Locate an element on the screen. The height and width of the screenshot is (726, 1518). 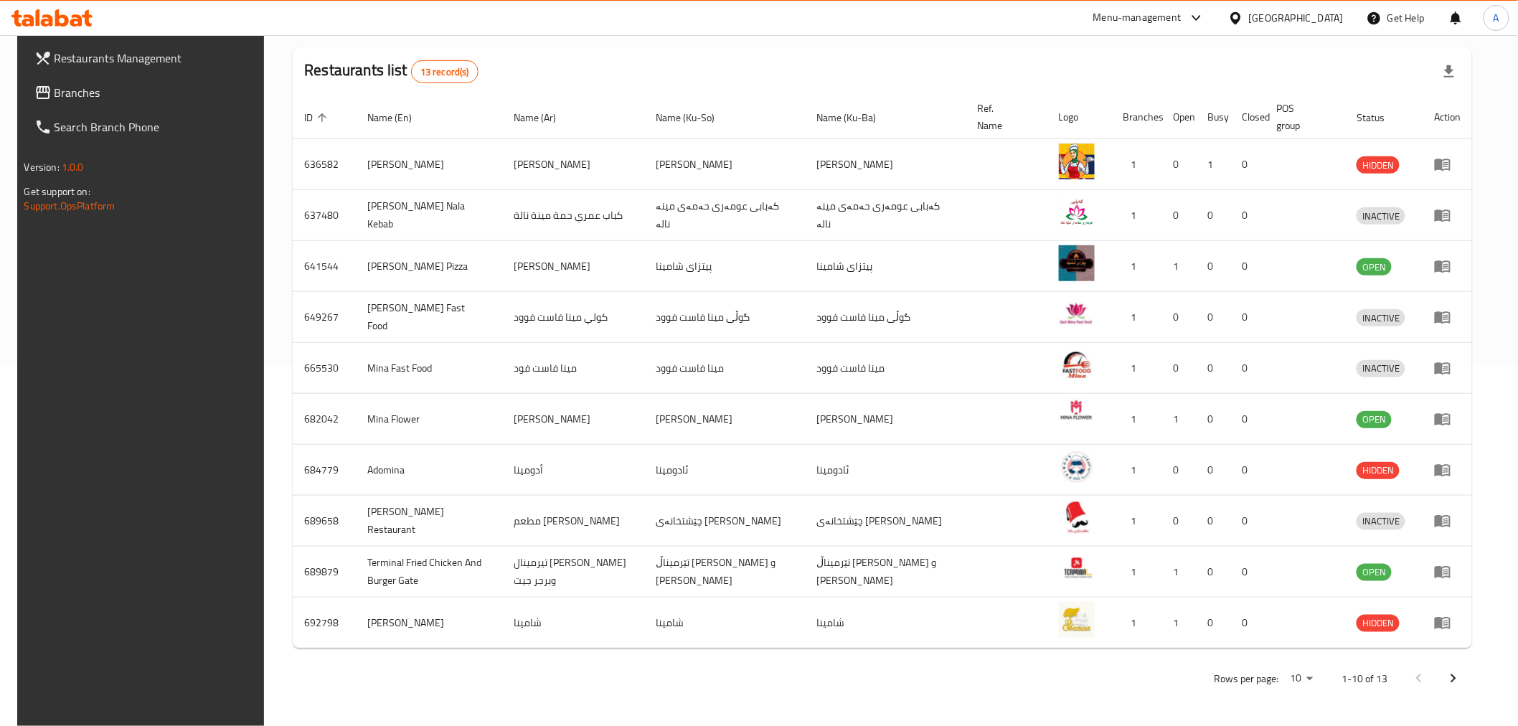
td: 637480 is located at coordinates (324, 215).